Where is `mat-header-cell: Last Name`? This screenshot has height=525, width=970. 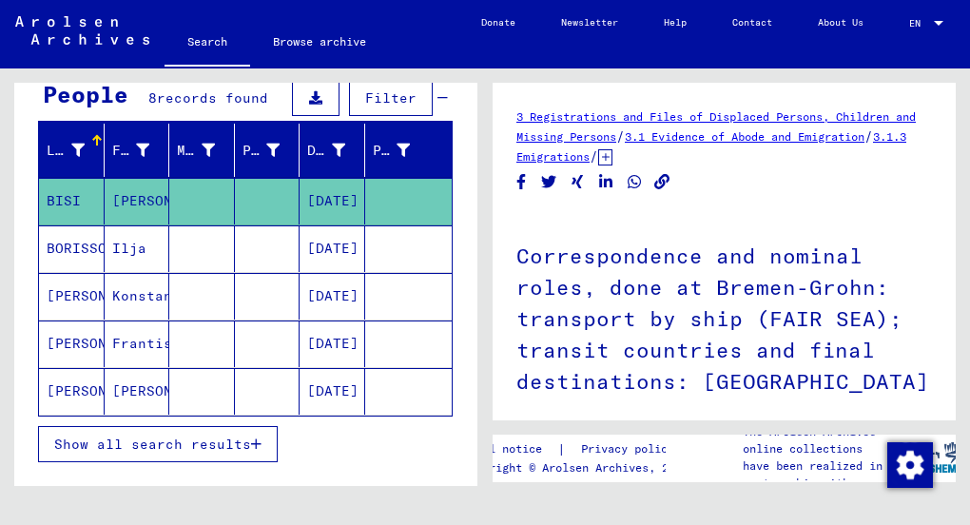 mat-header-cell: Last Name is located at coordinates (71, 150).